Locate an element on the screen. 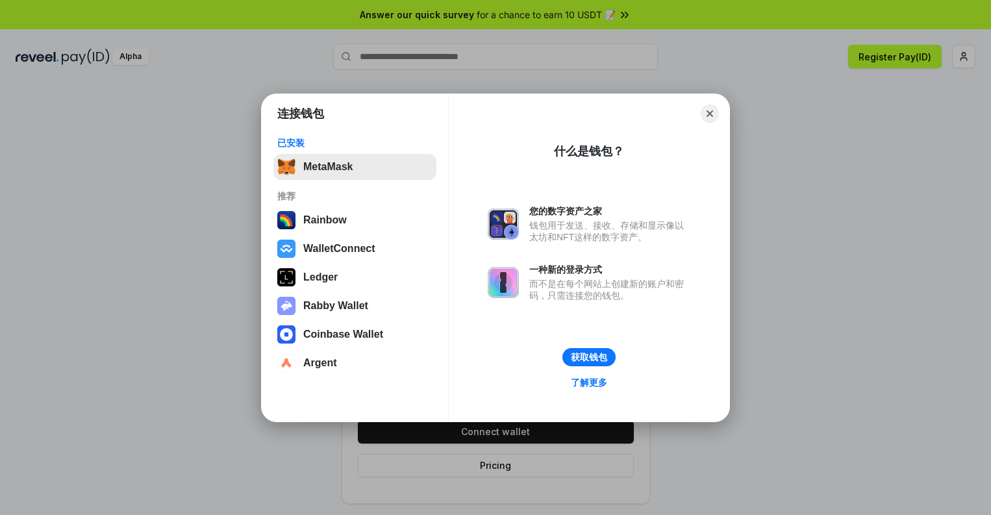  button: WalletConnect is located at coordinates (355, 249).